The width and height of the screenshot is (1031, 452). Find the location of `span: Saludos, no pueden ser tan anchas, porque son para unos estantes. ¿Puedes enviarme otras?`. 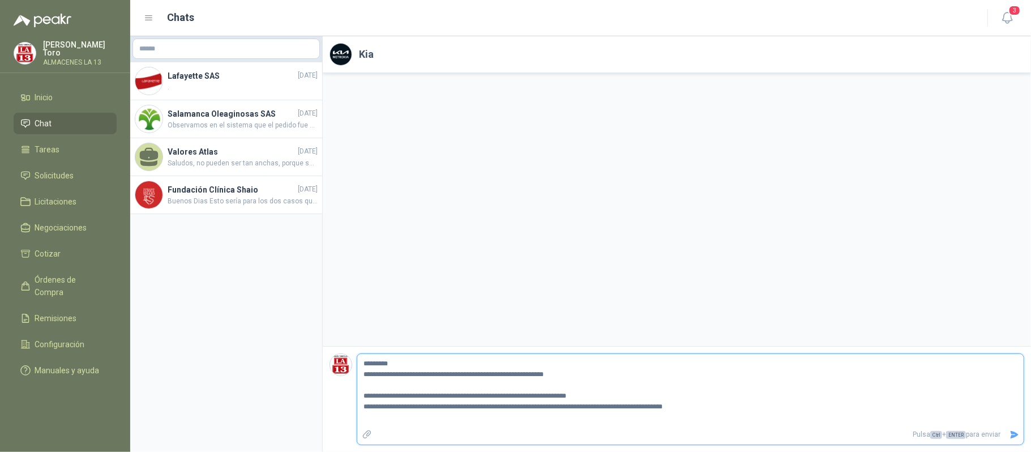

span: Saludos, no pueden ser tan anchas, porque son para unos estantes. ¿Puedes enviarme otras? is located at coordinates (242, 163).